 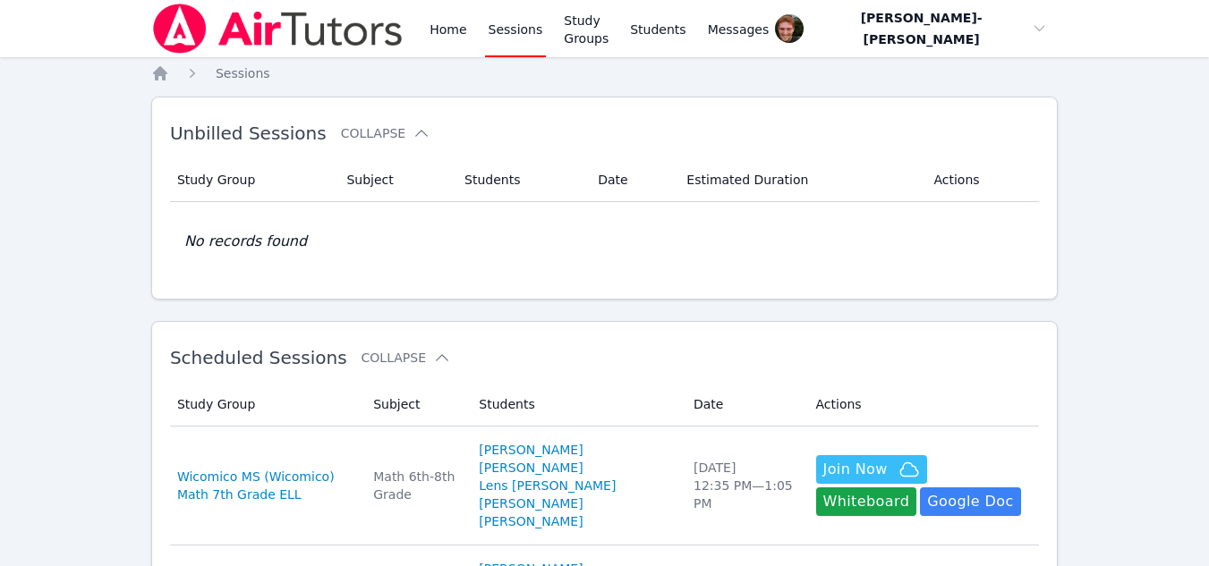 What do you see at coordinates (604, 73) in the screenshot?
I see `nav: Breadcrumb` at bounding box center [604, 73].